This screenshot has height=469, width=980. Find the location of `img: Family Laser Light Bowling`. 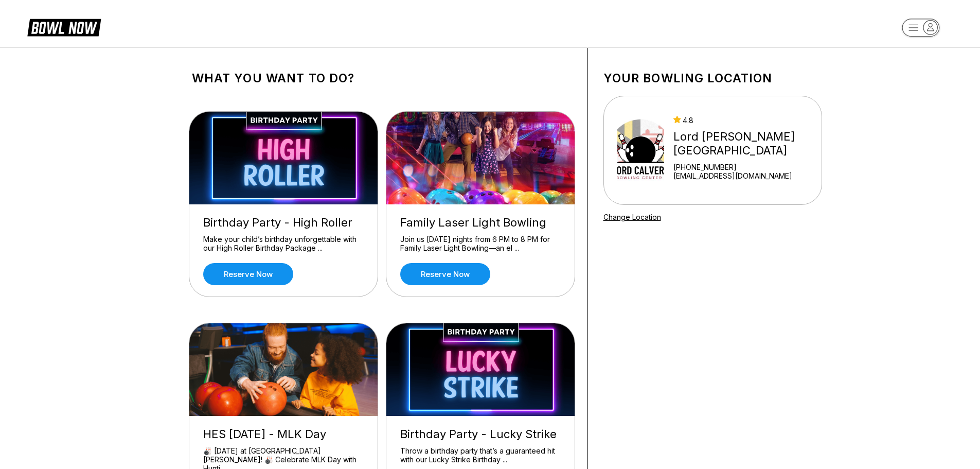

img: Family Laser Light Bowling is located at coordinates (481, 158).